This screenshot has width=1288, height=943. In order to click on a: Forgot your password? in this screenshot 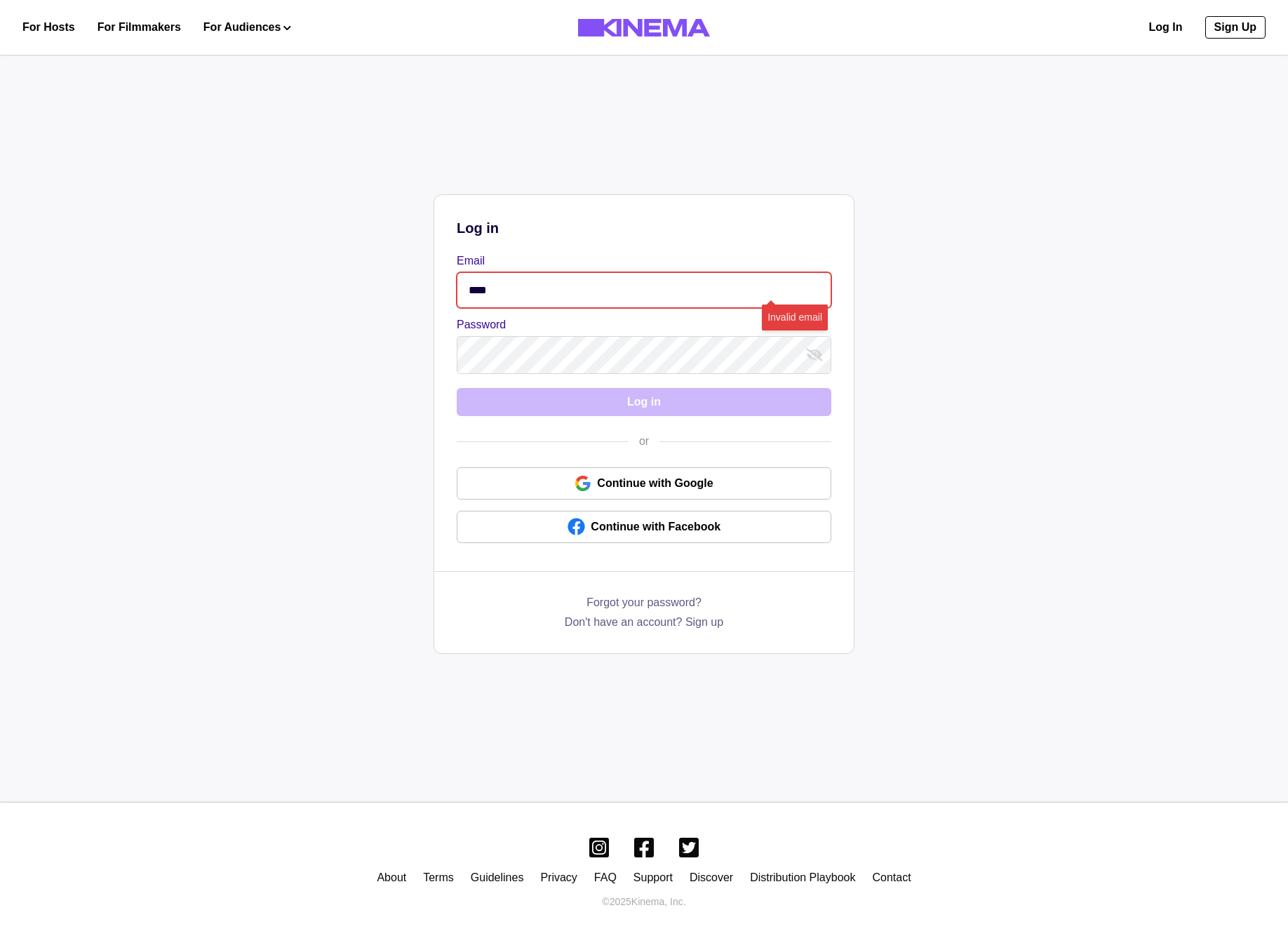, I will do `click(644, 604)`.